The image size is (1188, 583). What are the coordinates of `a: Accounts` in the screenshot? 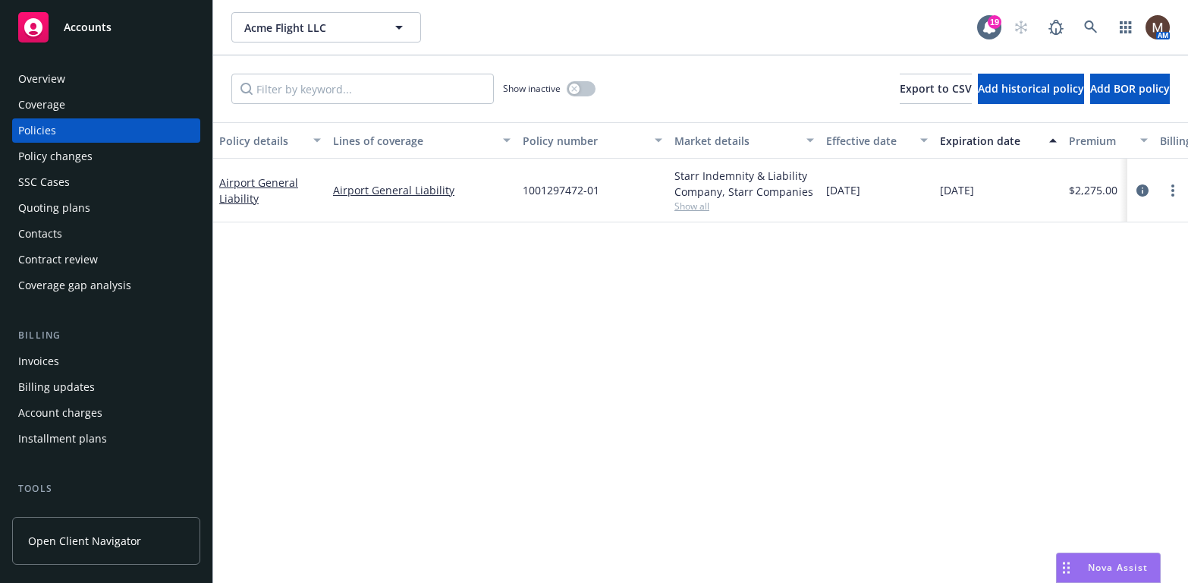 It's located at (106, 27).